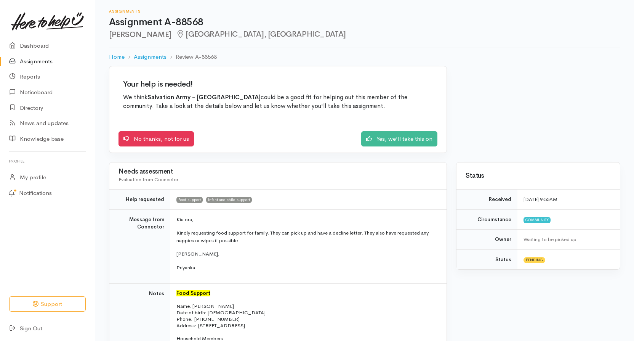 The image size is (634, 341). Describe the element at coordinates (140, 246) in the screenshot. I see `td: Message from Connector` at that location.